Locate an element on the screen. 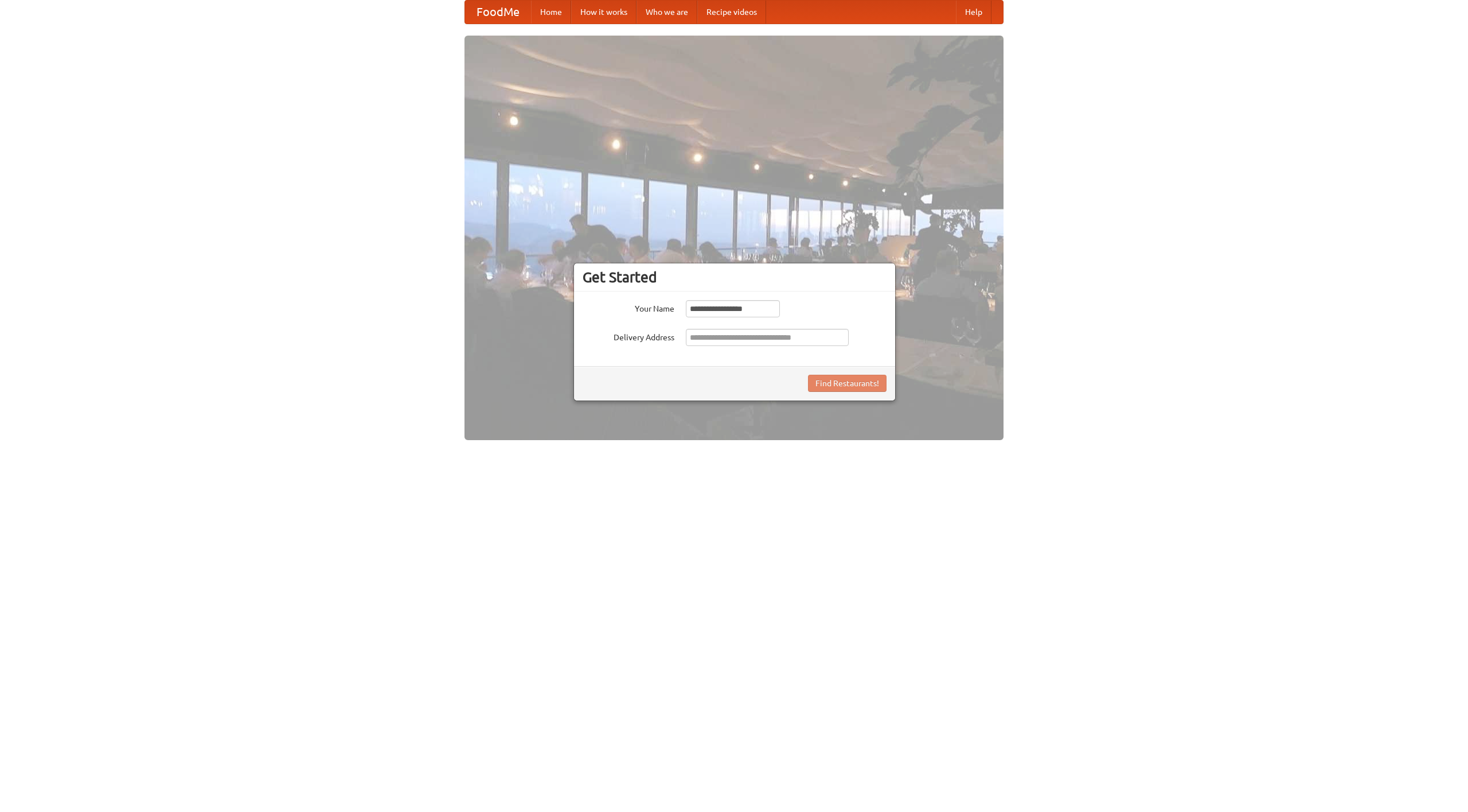 The image size is (1468, 812). a: Who we are is located at coordinates (667, 12).